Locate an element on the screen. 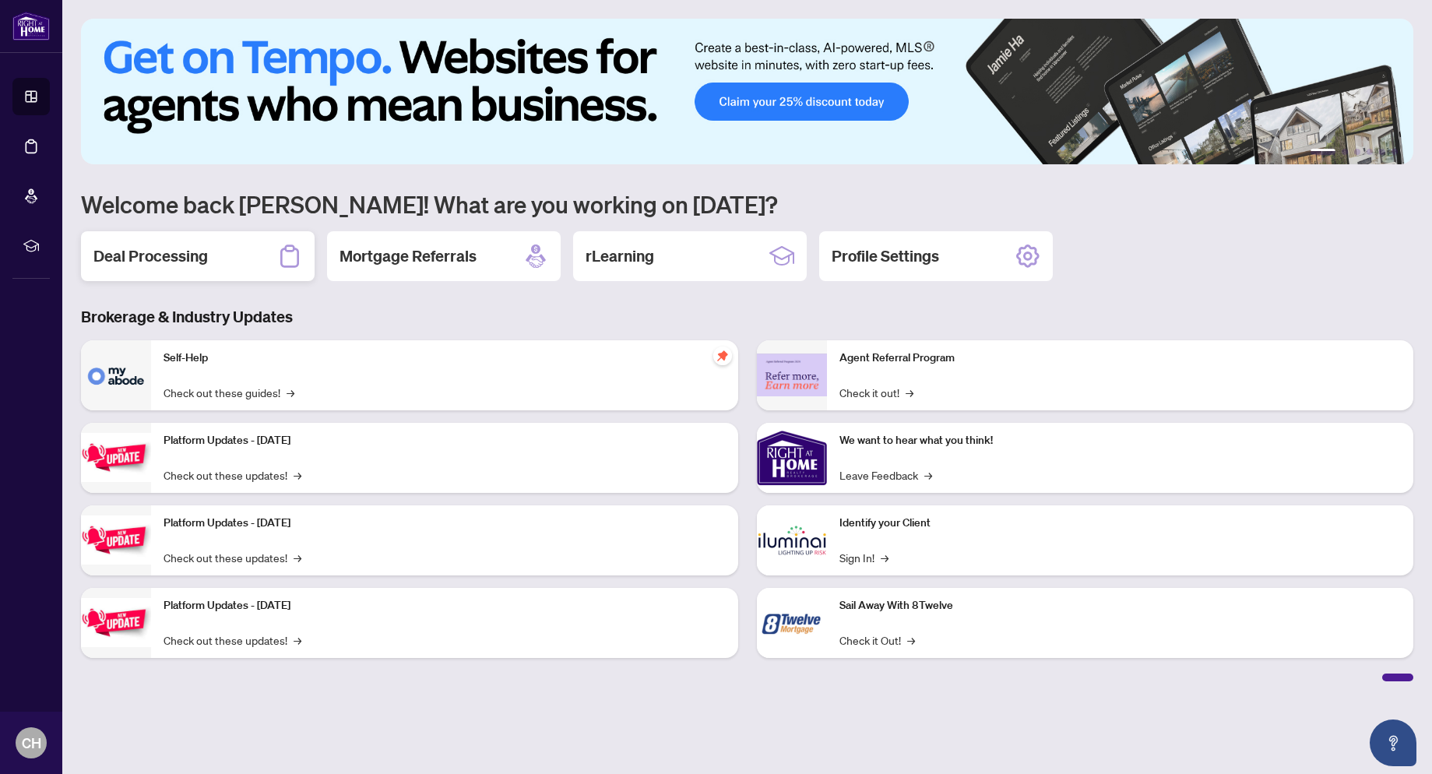 This screenshot has width=1432, height=774. h2: Mortgage Referrals is located at coordinates (408, 256).